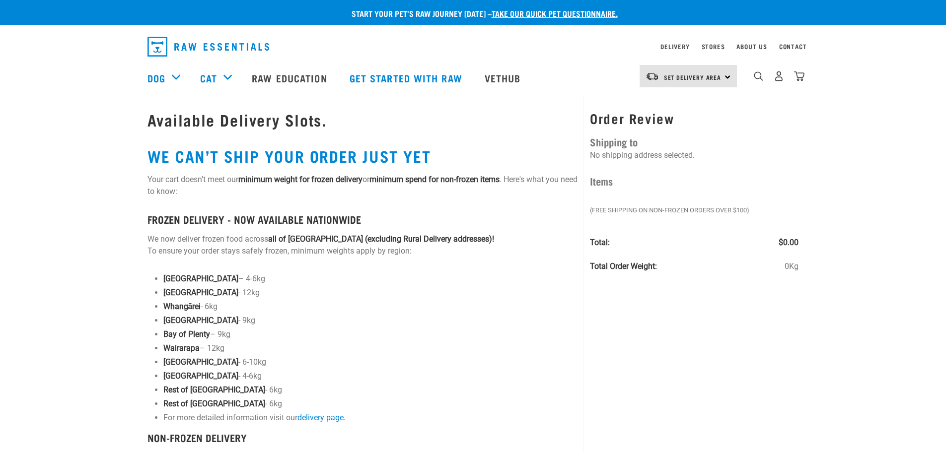 The width and height of the screenshot is (946, 452). Describe the element at coordinates (600, 242) in the screenshot. I see `strong: Total:` at that location.